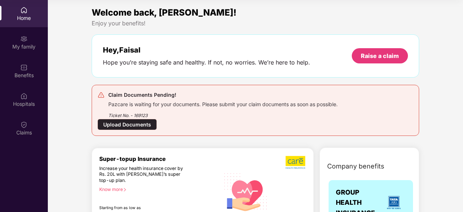 The height and width of the screenshot is (212, 463). What do you see at coordinates (101, 95) in the screenshot?
I see `img: svg+xml;base64,PHN2ZyB4bWxucz0iaHR0cDovL3d3dy53My5vcmcvMjAwMC9zdmciIHdpZHRoPSIyNCIgaGVpZ2h0PSIyNC...` at bounding box center [101, 95].